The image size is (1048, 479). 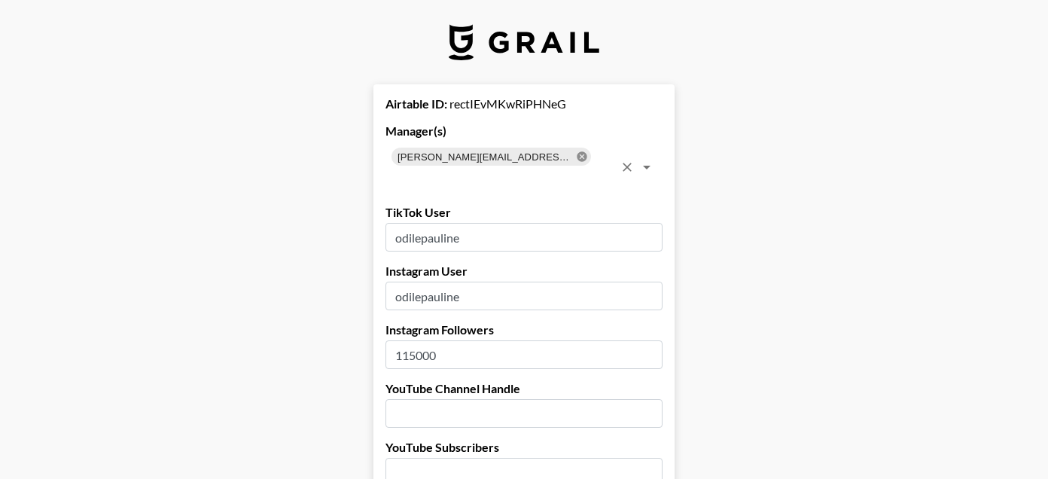 I want to click on label: Manager(s), so click(x=524, y=131).